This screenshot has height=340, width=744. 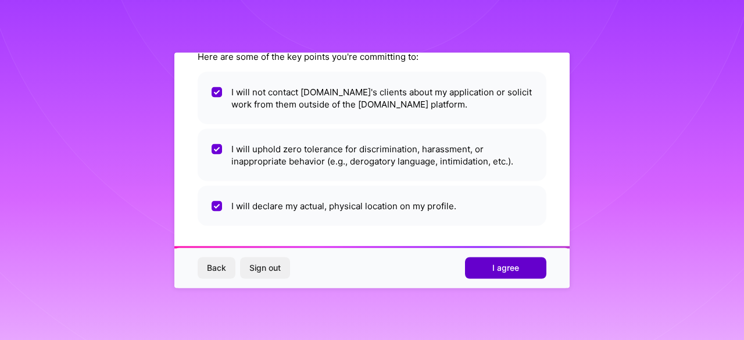 I want to click on span: Back, so click(x=216, y=268).